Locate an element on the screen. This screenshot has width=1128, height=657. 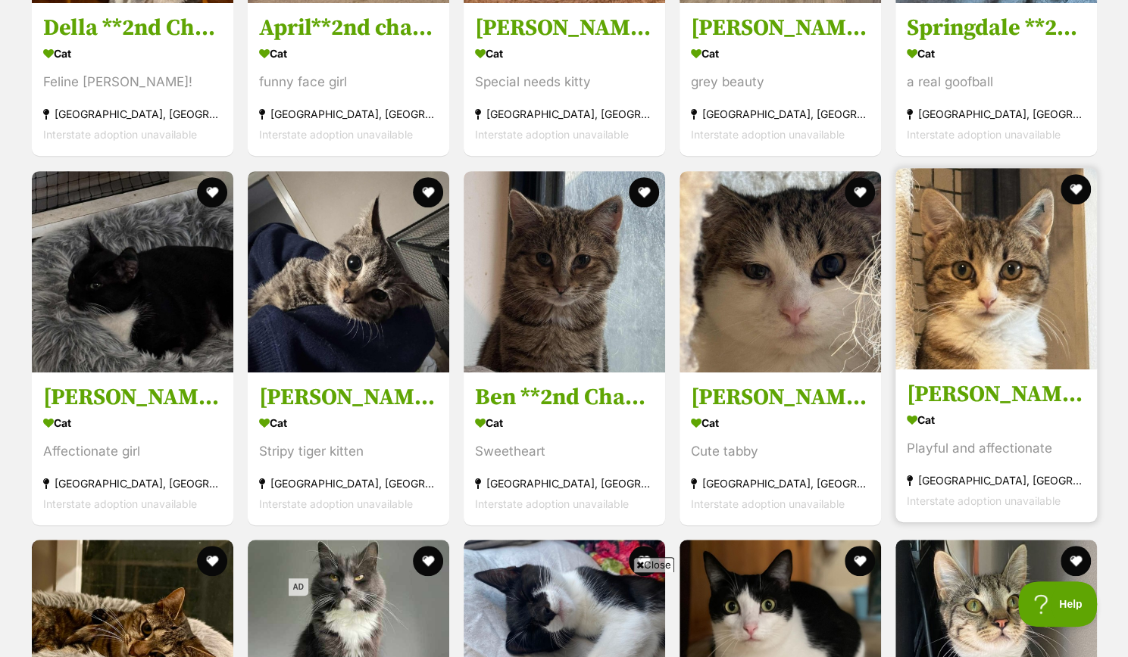
img: Ben **2nd Chance Cat Rescue** is located at coordinates (564, 272).